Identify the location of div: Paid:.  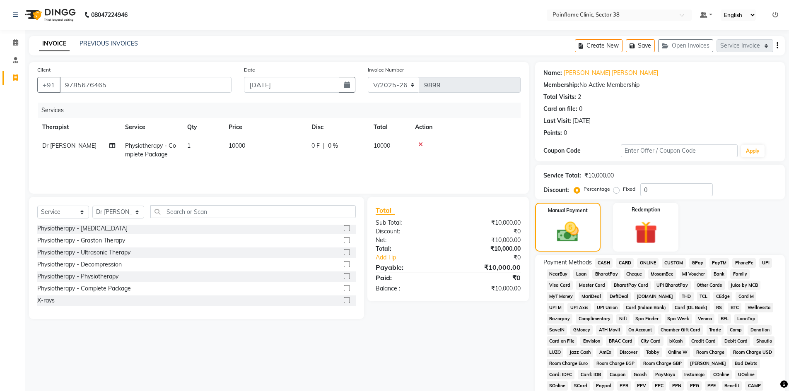
(409, 278).